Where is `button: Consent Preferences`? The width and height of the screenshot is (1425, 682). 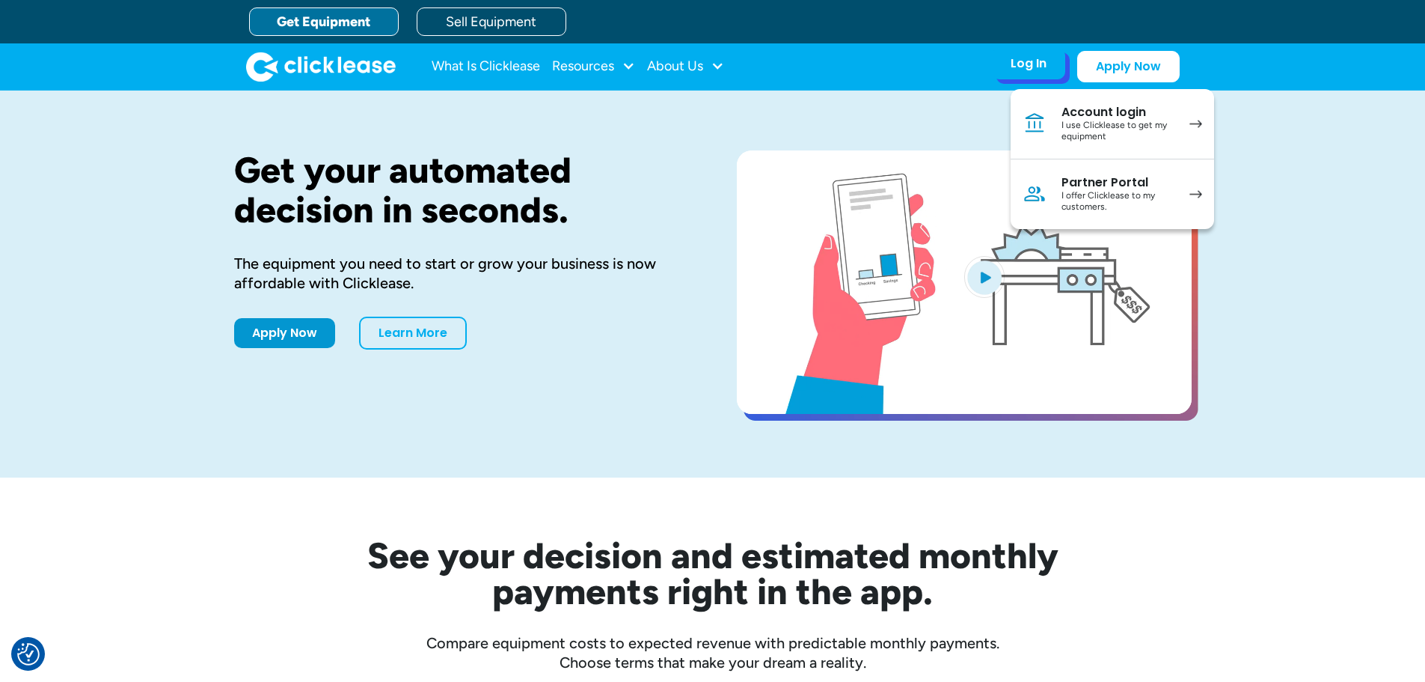 button: Consent Preferences is located at coordinates (28, 654).